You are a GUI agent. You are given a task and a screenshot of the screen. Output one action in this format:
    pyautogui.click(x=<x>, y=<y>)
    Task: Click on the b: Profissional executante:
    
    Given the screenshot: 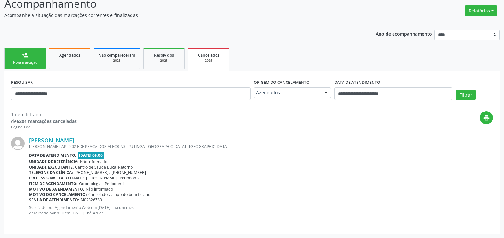 What is the action you would take?
    pyautogui.click(x=57, y=178)
    